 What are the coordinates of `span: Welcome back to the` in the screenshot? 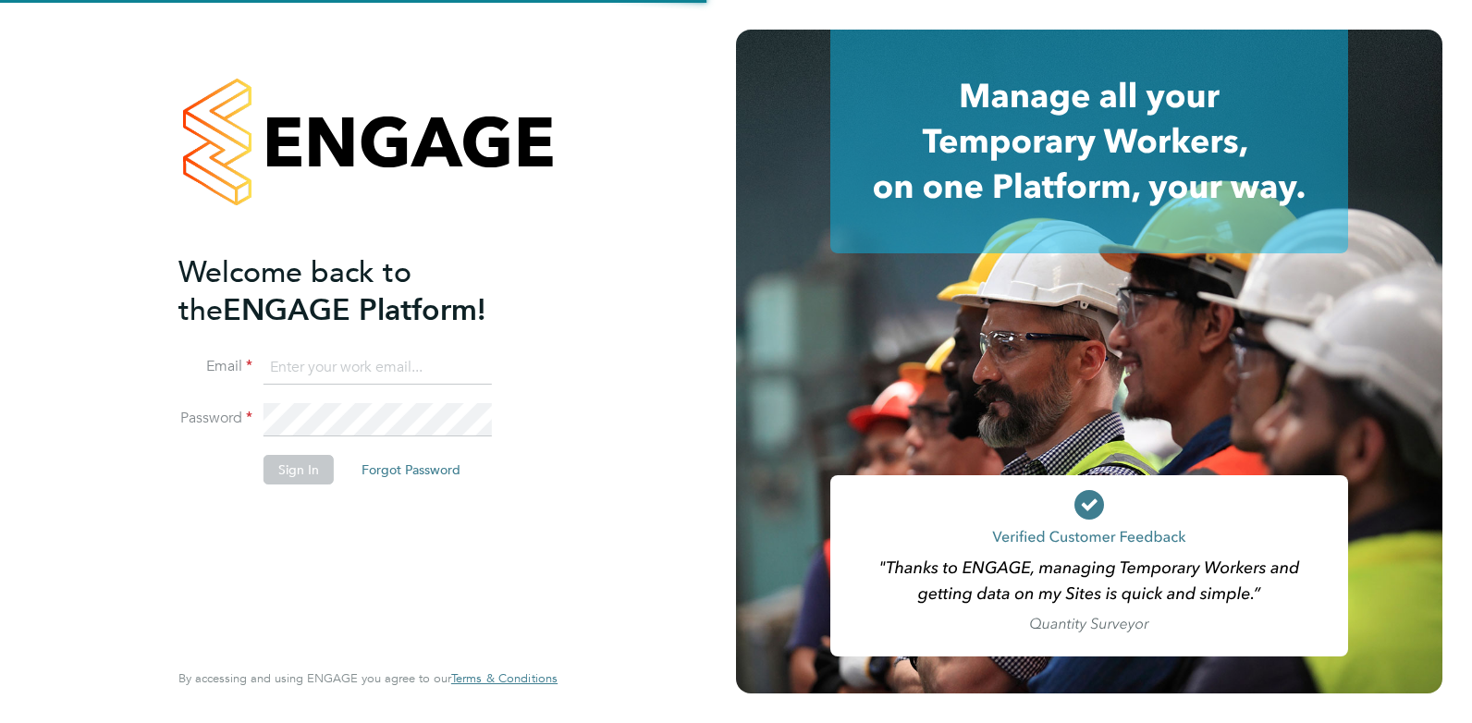 It's located at (295, 291).